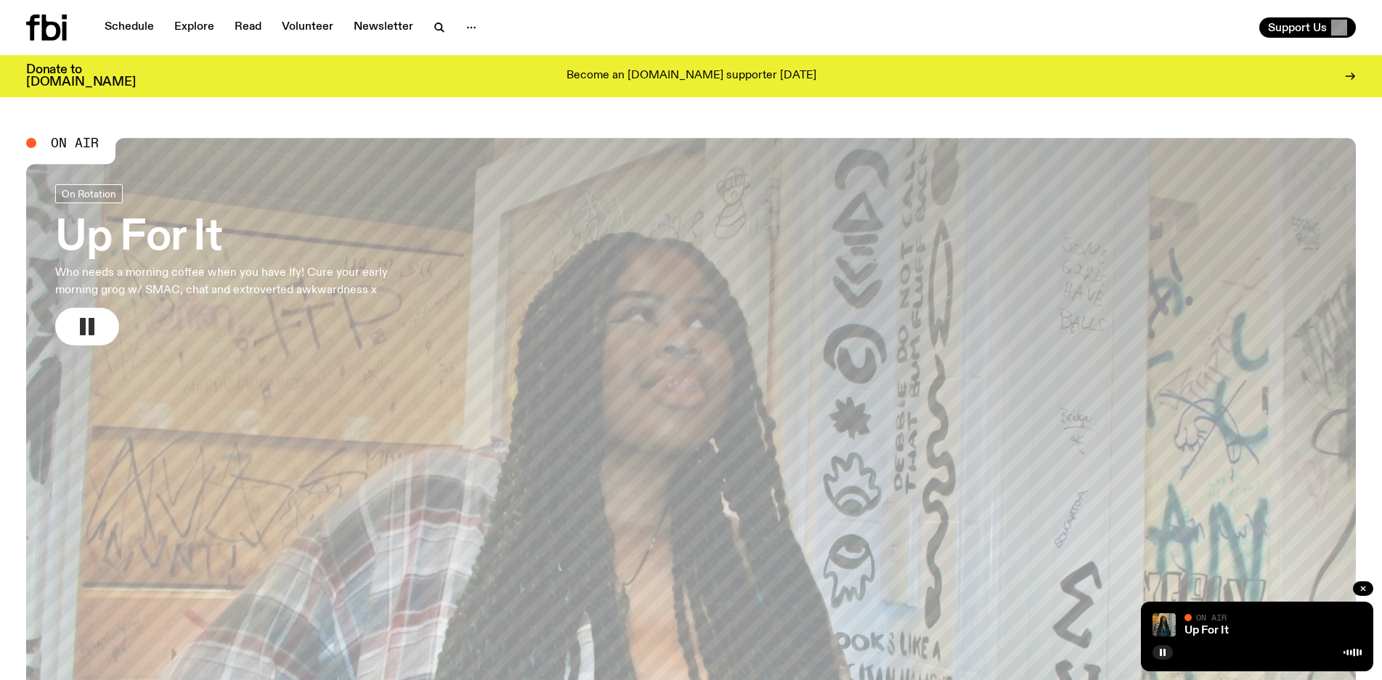  Describe the element at coordinates (248, 28) in the screenshot. I see `a: Read` at that location.